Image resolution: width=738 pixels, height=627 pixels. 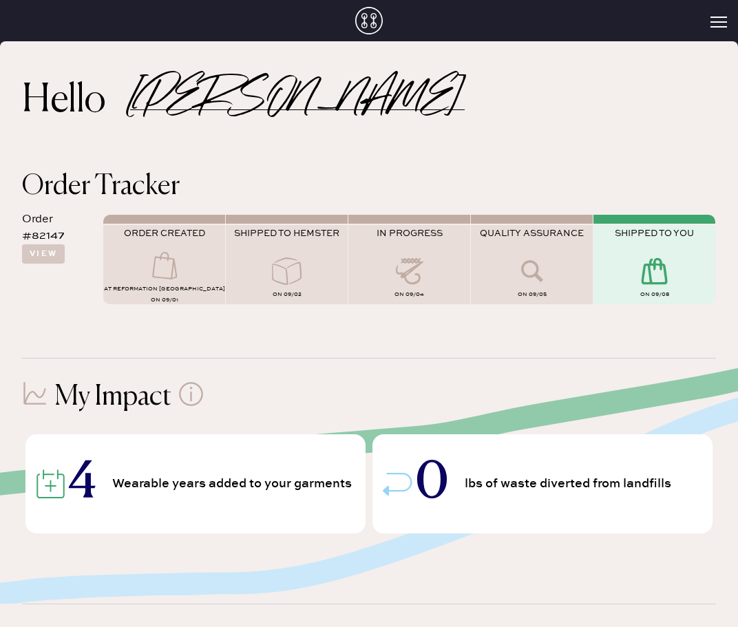 I want to click on span: Wearable years added to your garments, so click(x=233, y=484).